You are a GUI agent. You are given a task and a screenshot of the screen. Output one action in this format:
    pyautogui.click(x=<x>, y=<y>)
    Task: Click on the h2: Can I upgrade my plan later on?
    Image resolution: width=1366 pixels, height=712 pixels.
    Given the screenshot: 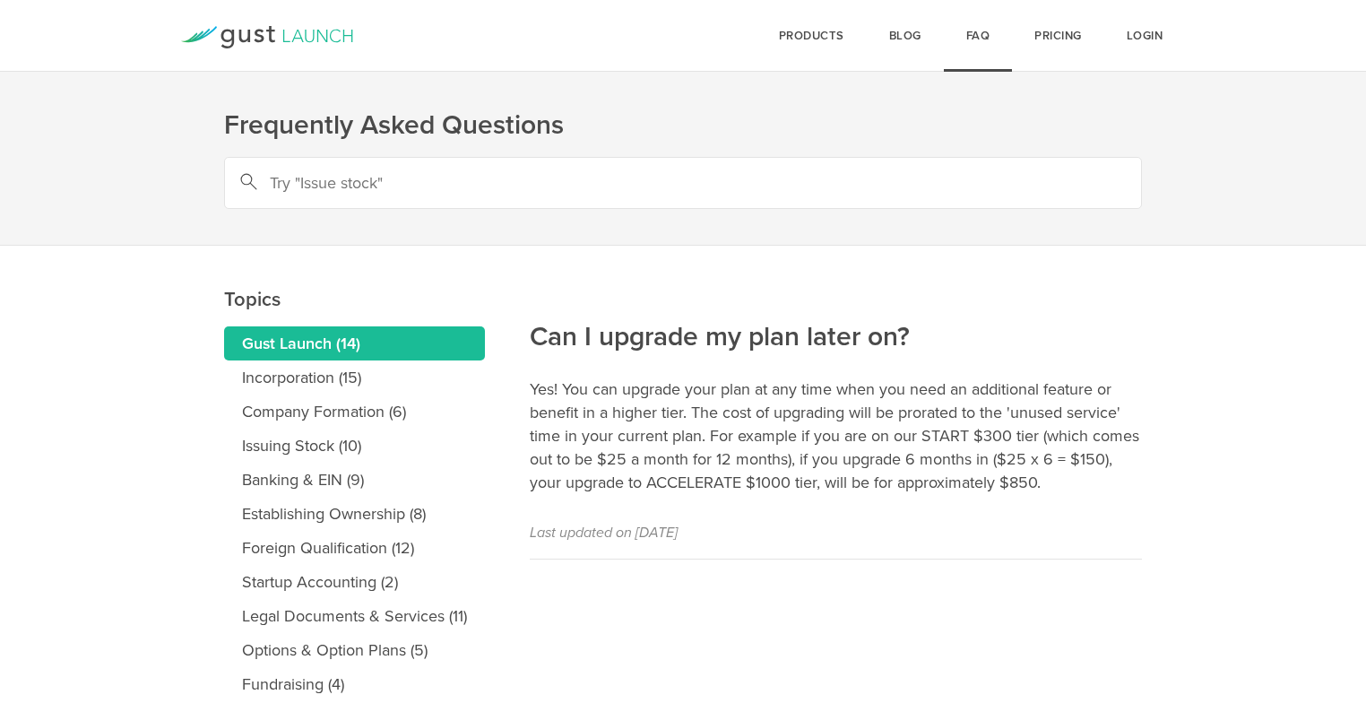 What is the action you would take?
    pyautogui.click(x=835, y=276)
    